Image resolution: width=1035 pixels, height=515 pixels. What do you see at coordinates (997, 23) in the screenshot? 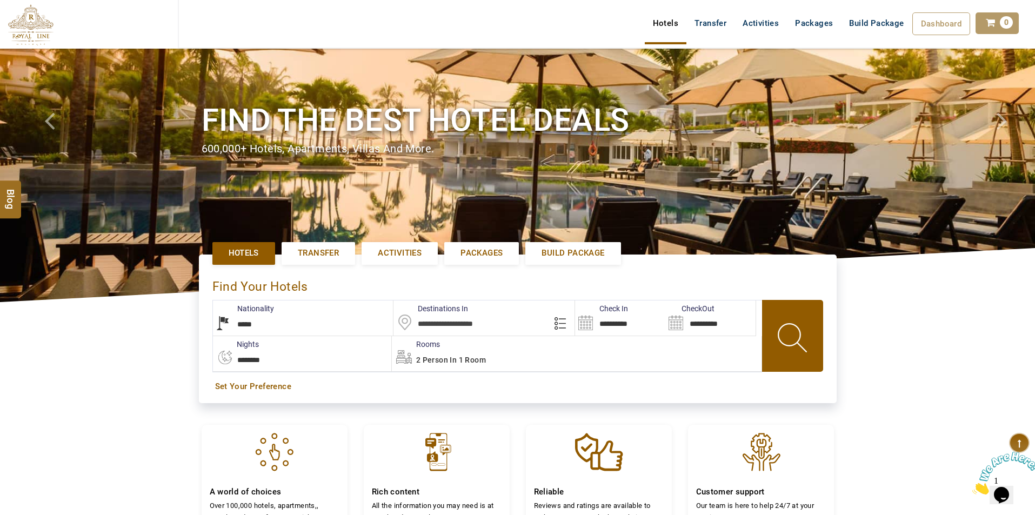
I see `a: 0` at bounding box center [997, 23].